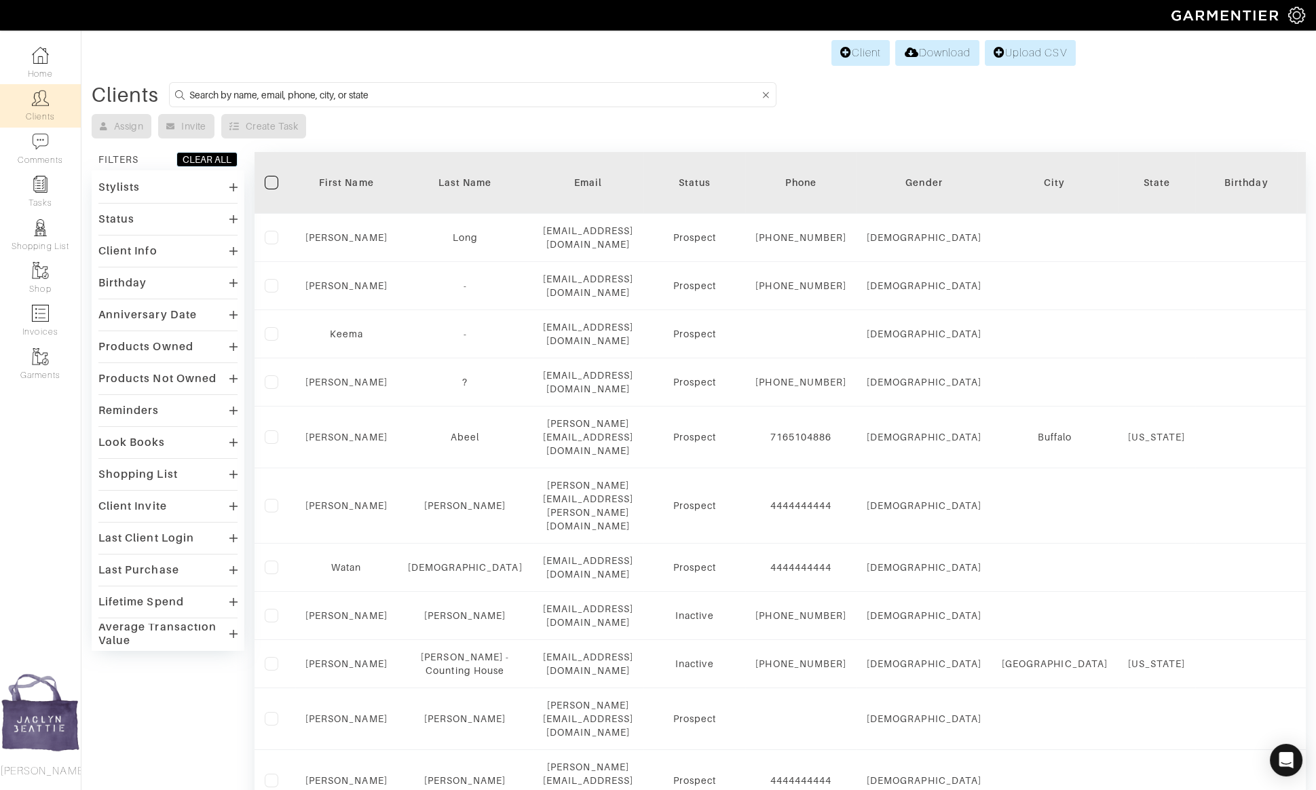 The width and height of the screenshot is (1316, 790). Describe the element at coordinates (125, 95) in the screenshot. I see `div: Clients` at that location.